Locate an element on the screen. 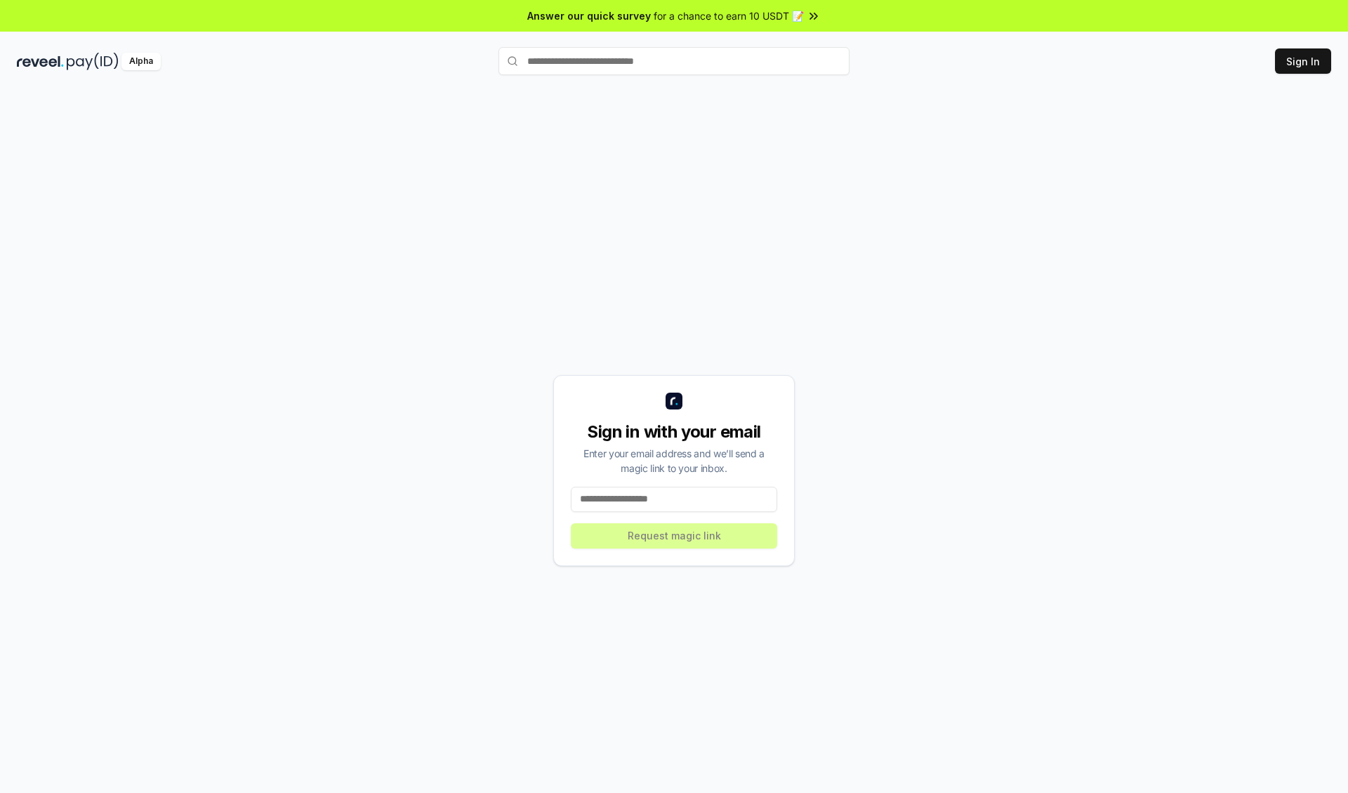 This screenshot has width=1348, height=793. span: for a chance to earn 10 USDT 📝 is located at coordinates (729, 15).